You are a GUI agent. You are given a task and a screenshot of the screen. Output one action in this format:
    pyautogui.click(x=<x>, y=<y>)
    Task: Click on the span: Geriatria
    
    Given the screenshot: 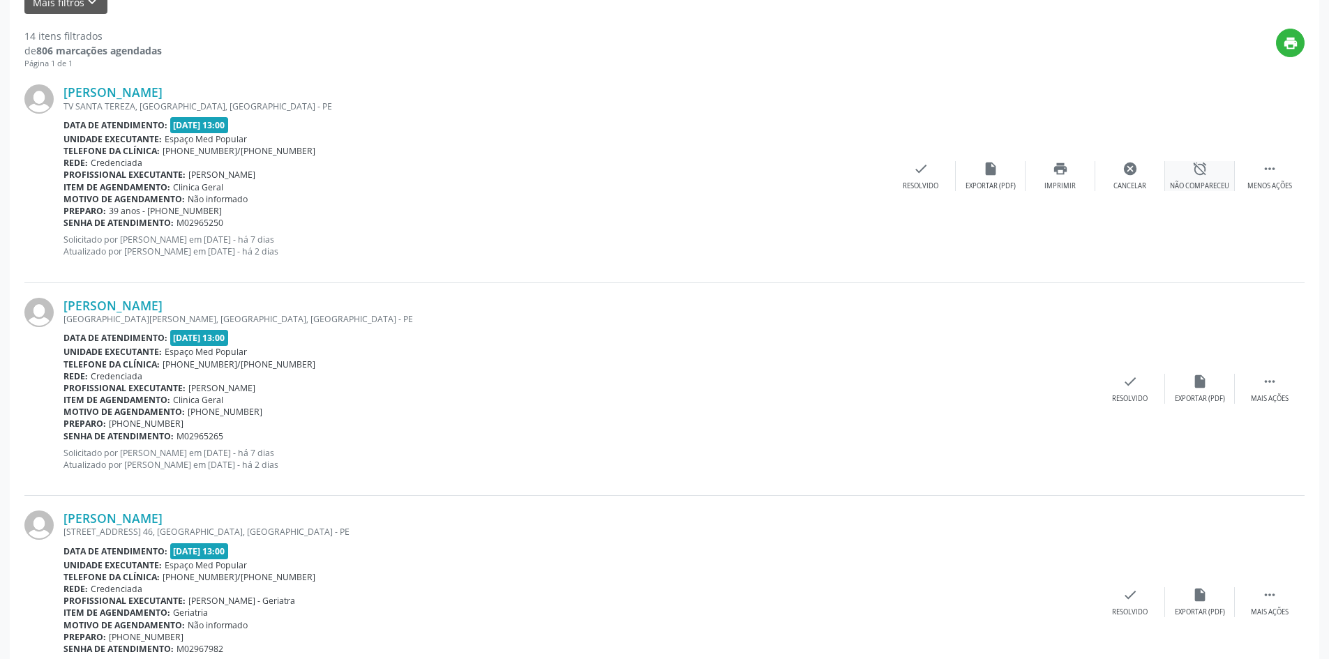 What is the action you would take?
    pyautogui.click(x=190, y=612)
    